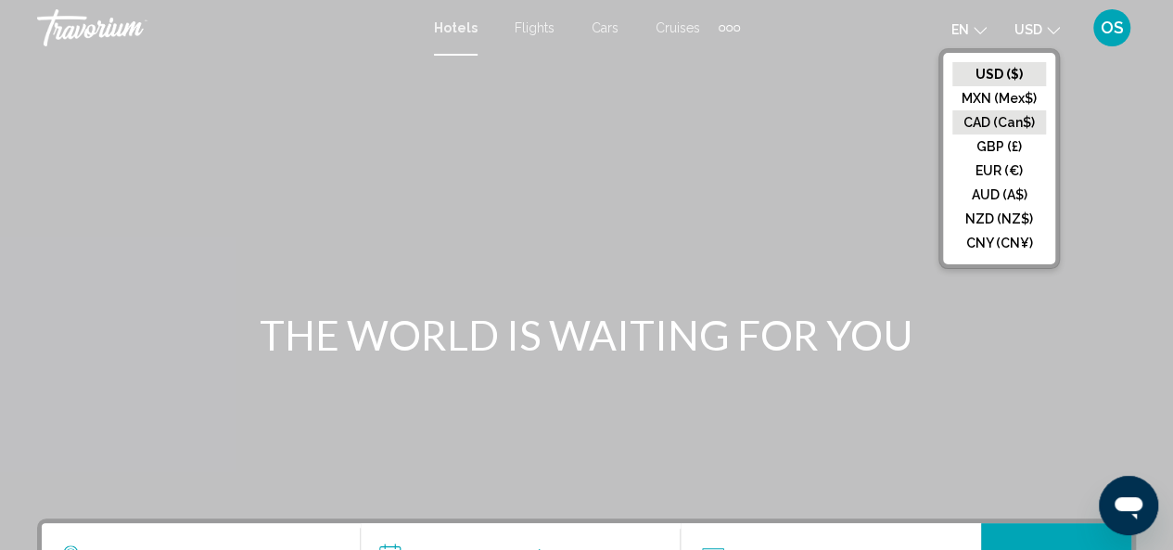  What do you see at coordinates (1029, 30) in the screenshot?
I see `span: USD` at bounding box center [1029, 30].